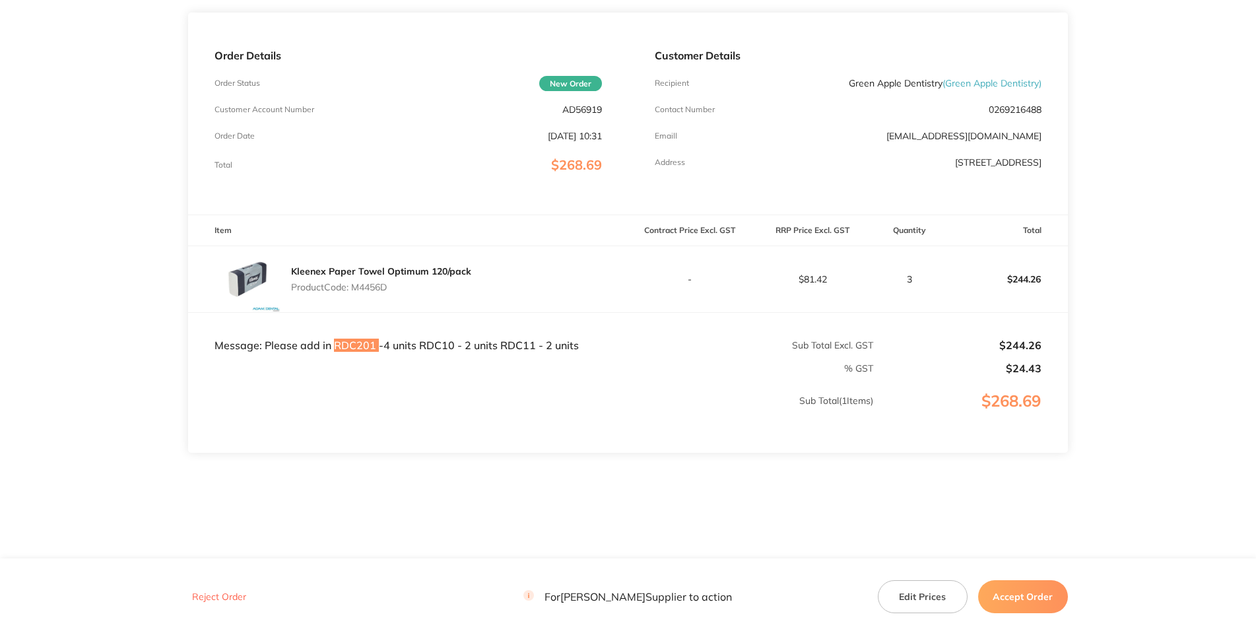 This screenshot has width=1256, height=635. Describe the element at coordinates (672, 83) in the screenshot. I see `p: Recipient` at that location.